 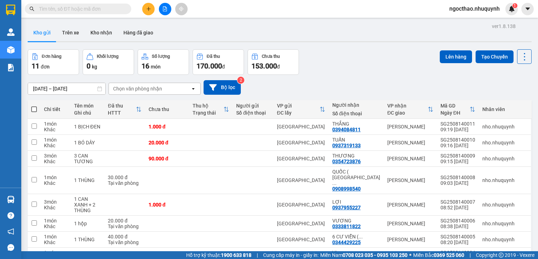 What do you see at coordinates (107, 56) in the screenshot?
I see `div: Khối lượng` at bounding box center [107, 56].